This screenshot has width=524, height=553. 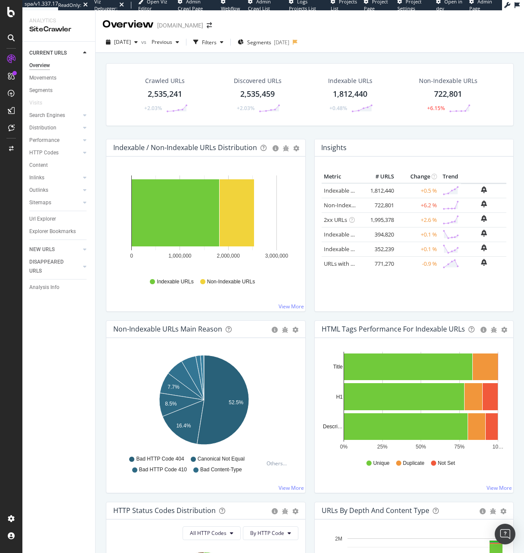 What do you see at coordinates (59, 232) in the screenshot?
I see `a: Explorer Bookmarks` at bounding box center [59, 232].